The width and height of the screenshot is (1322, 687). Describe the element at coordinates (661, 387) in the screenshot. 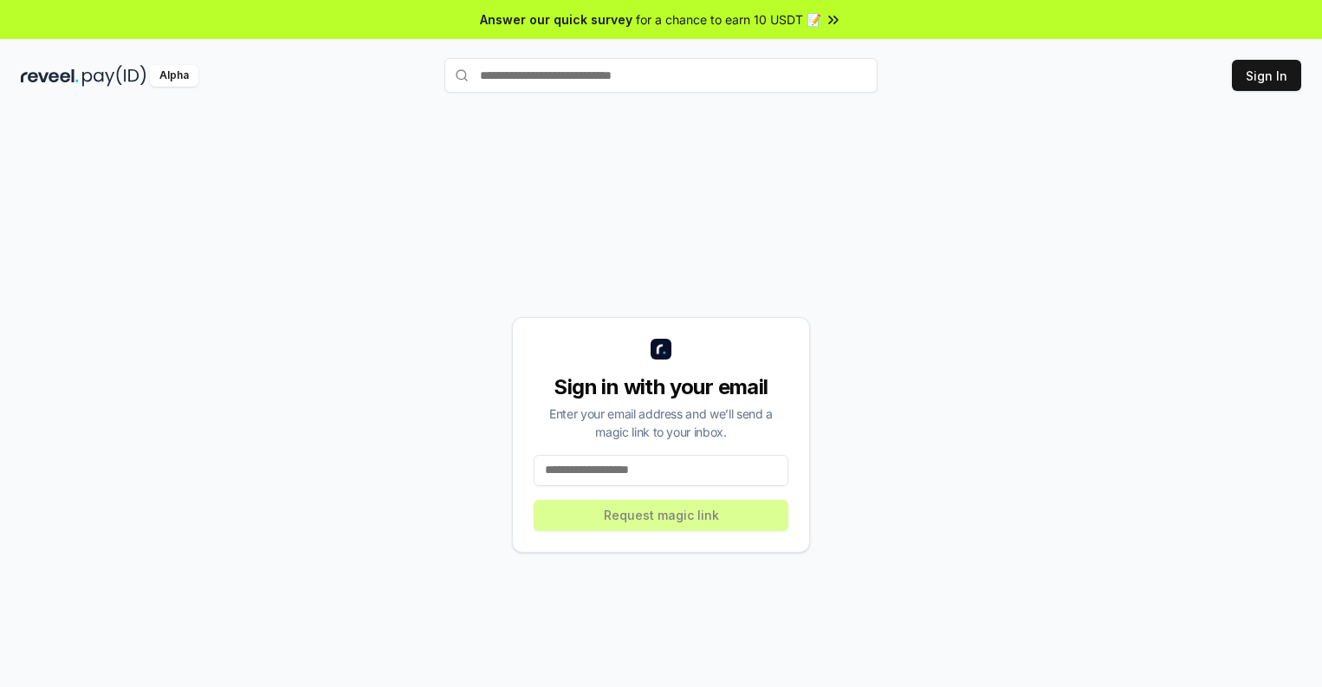

I see `div: Sign in with your email` at that location.